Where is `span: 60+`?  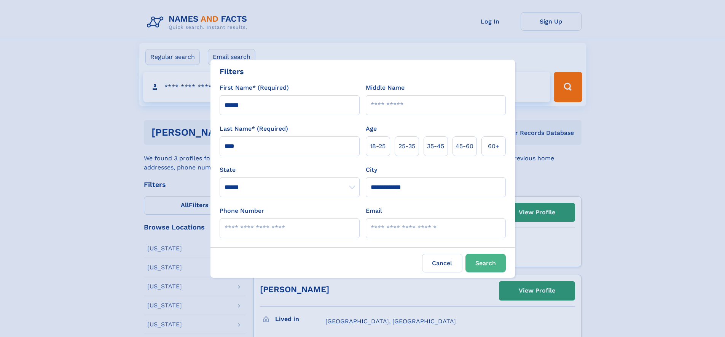 span: 60+ is located at coordinates (493, 146).